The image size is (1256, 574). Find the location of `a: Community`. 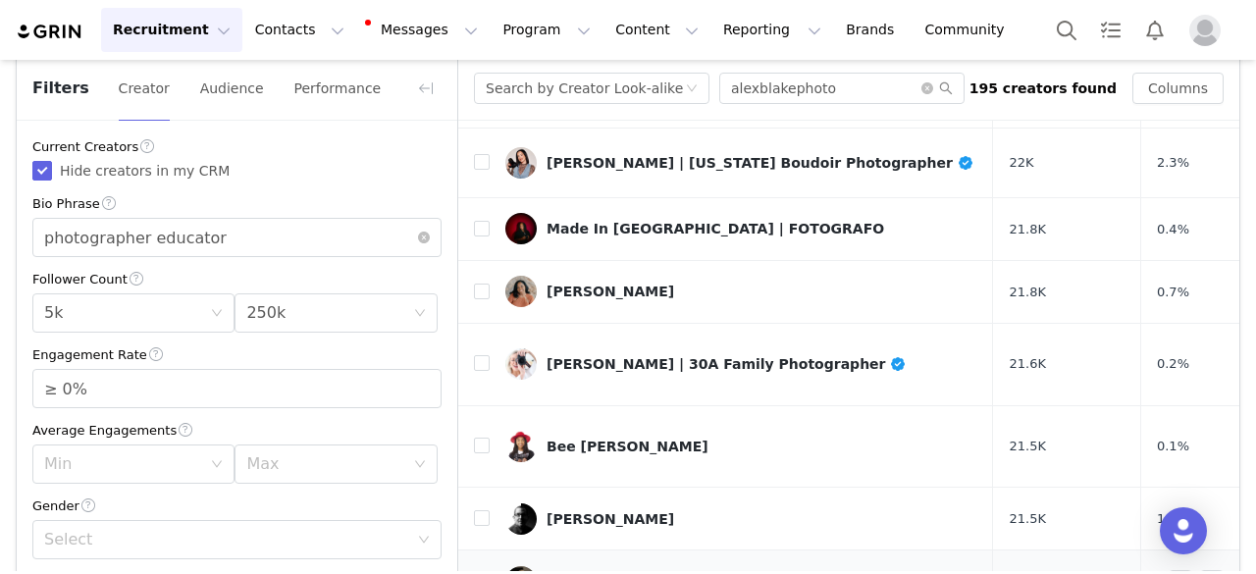

a: Community is located at coordinates (969, 29).